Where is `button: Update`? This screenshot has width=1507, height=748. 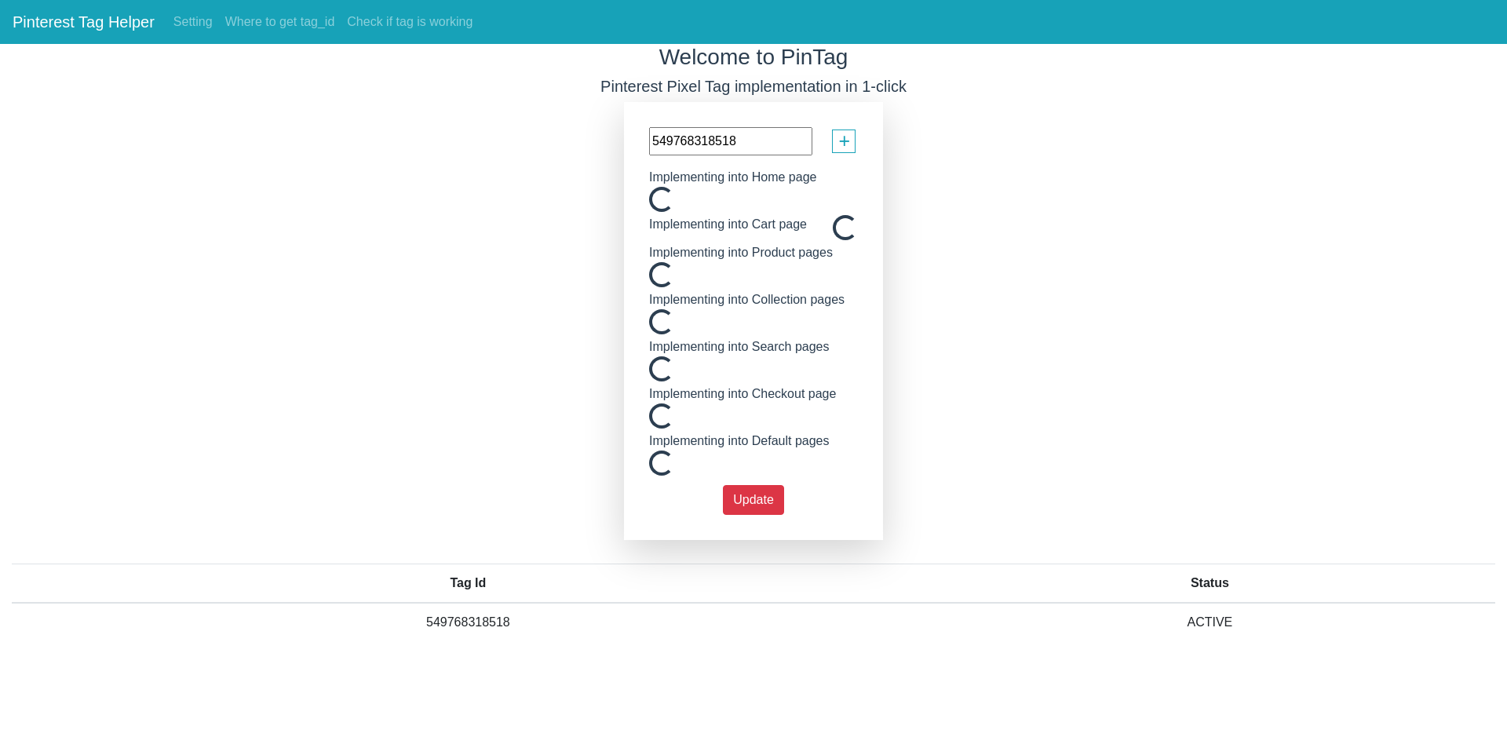
button: Update is located at coordinates (754, 500).